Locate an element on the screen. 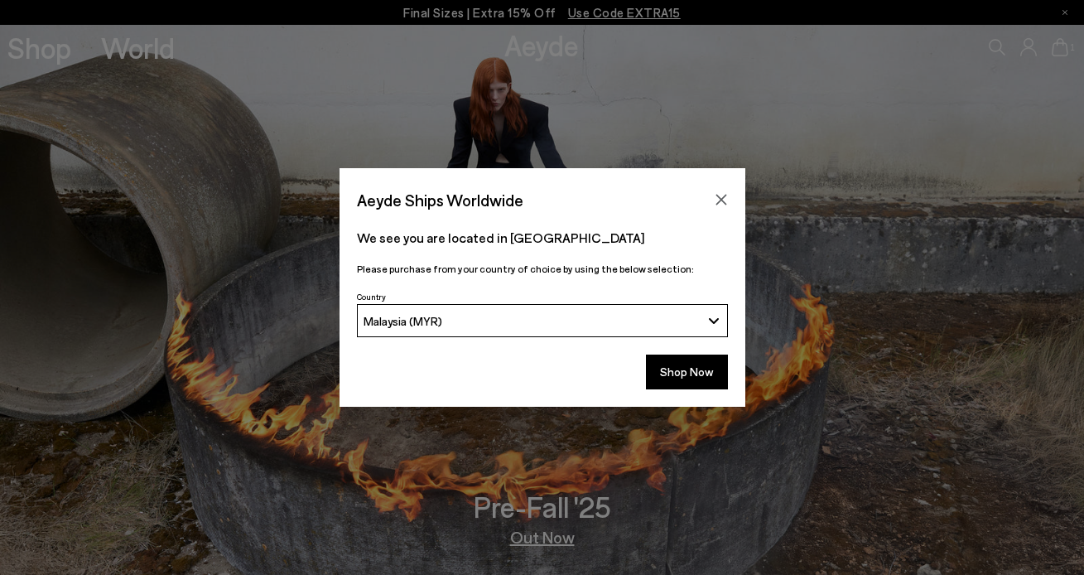  span: Malaysia (MYR) is located at coordinates (403, 321).